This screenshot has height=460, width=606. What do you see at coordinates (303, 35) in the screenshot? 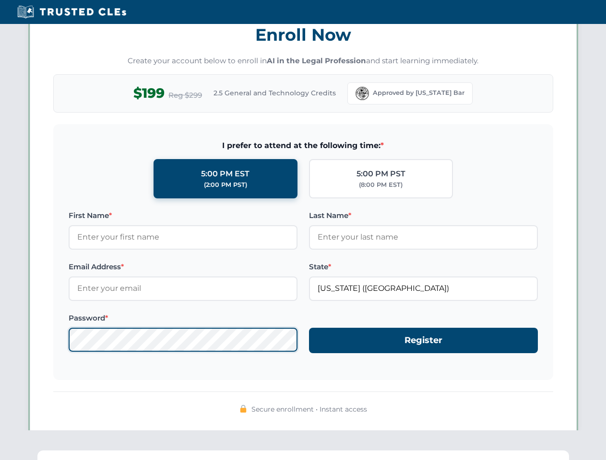
I see `h3: Enroll Now` at bounding box center [303, 35].